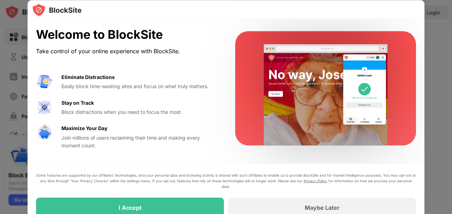  What do you see at coordinates (78, 103) in the screenshot?
I see `div: Stay on Track` at bounding box center [78, 103].